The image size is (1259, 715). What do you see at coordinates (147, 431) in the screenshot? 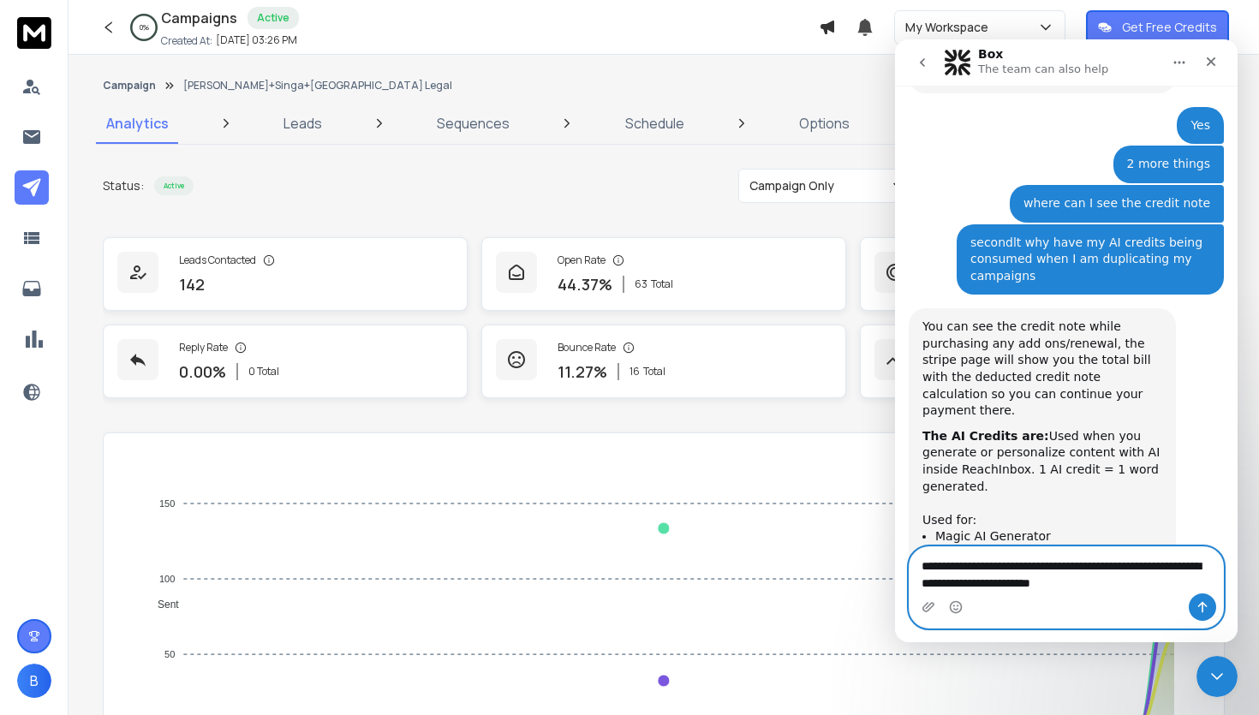
I see `div: Used when you generate or personalize content with AI inside ReachInbox. 1 AI credit = 1 word gen...` at bounding box center [147, 431].